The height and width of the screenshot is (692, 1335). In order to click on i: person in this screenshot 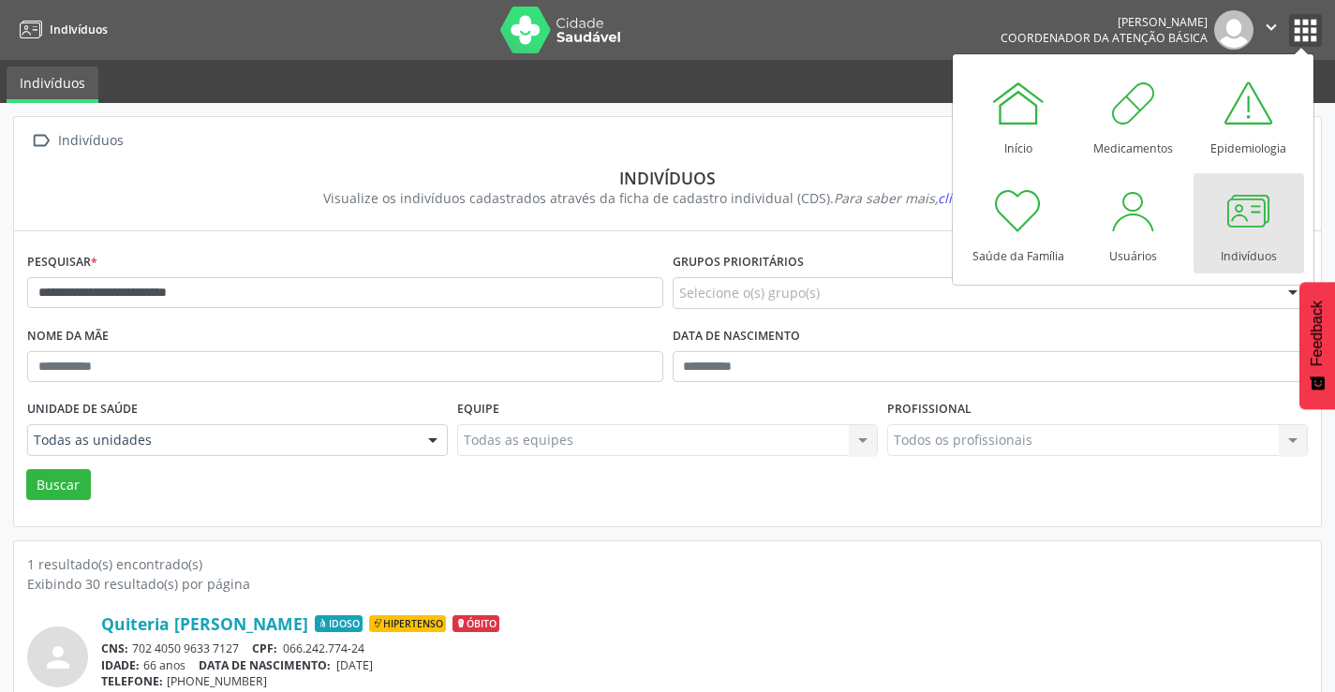, I will do `click(58, 658)`.